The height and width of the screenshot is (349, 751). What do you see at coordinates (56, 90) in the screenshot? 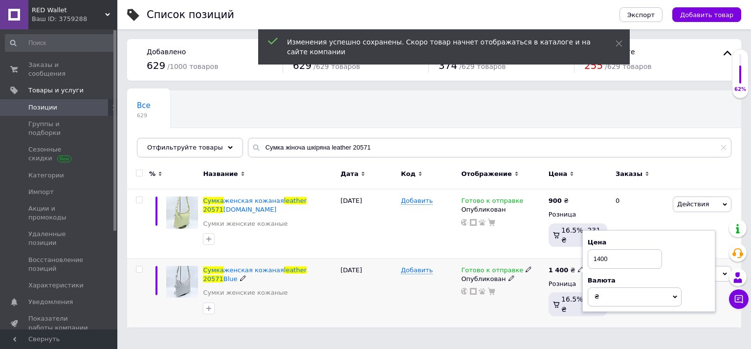
I see `span: Товары и услуги` at bounding box center [56, 90].